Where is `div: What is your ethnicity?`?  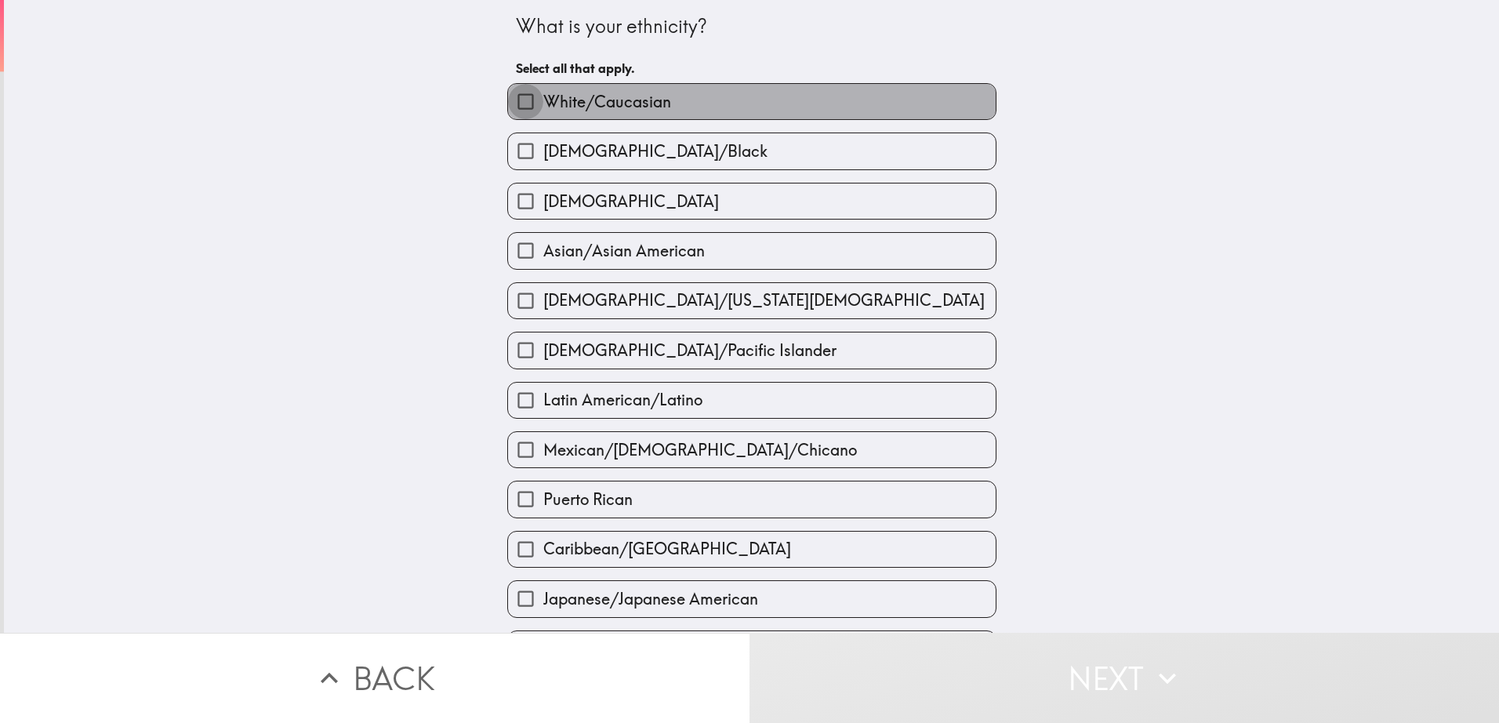 div: What is your ethnicity? is located at coordinates (752, 27).